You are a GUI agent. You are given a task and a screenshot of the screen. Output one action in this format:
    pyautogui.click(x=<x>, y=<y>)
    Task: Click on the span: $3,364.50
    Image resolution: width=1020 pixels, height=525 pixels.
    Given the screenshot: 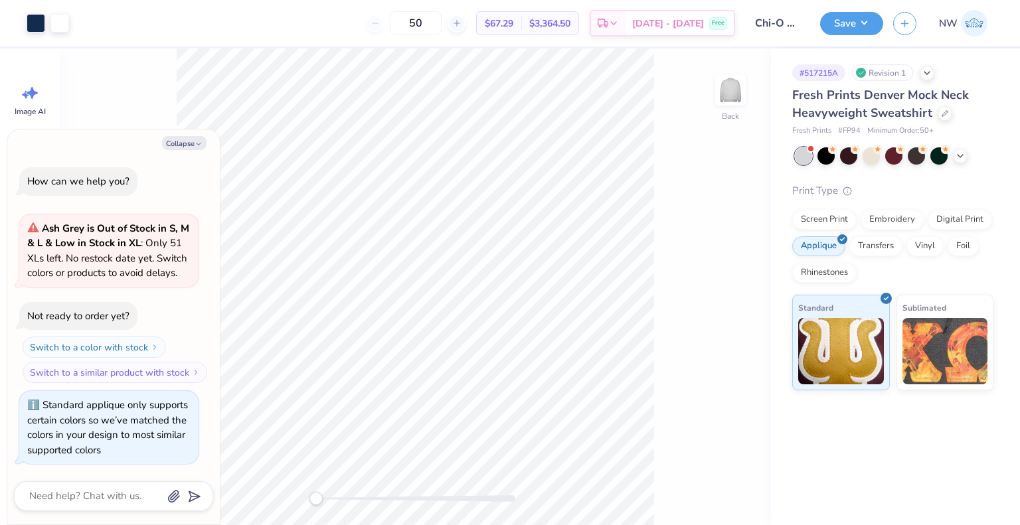 What is the action you would take?
    pyautogui.click(x=550, y=23)
    